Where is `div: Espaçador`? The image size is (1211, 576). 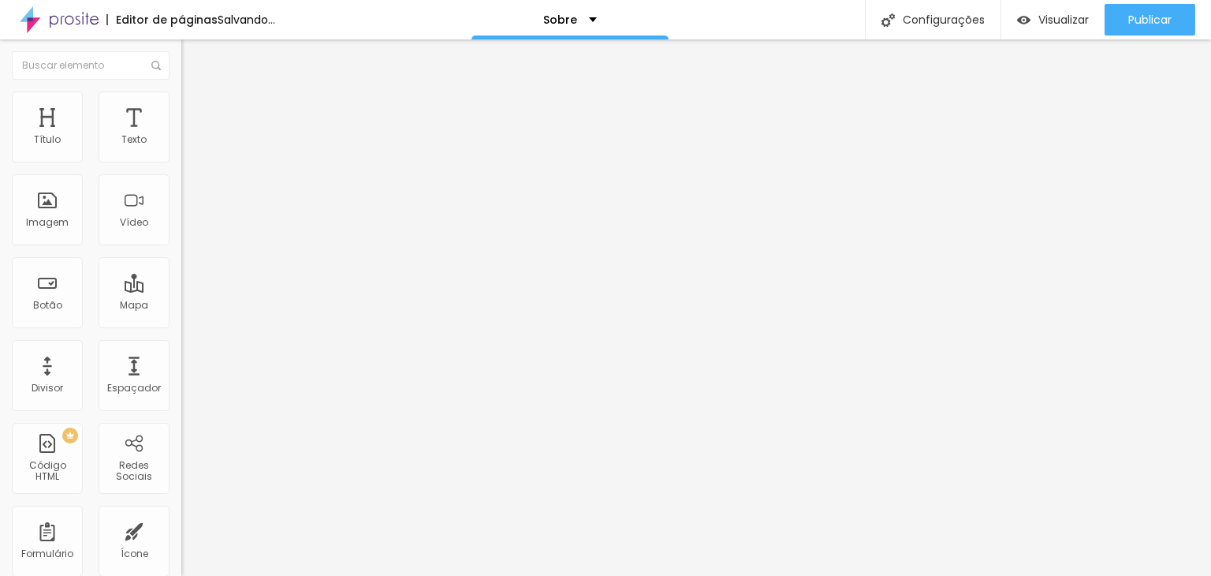
div: Espaçador is located at coordinates (134, 388).